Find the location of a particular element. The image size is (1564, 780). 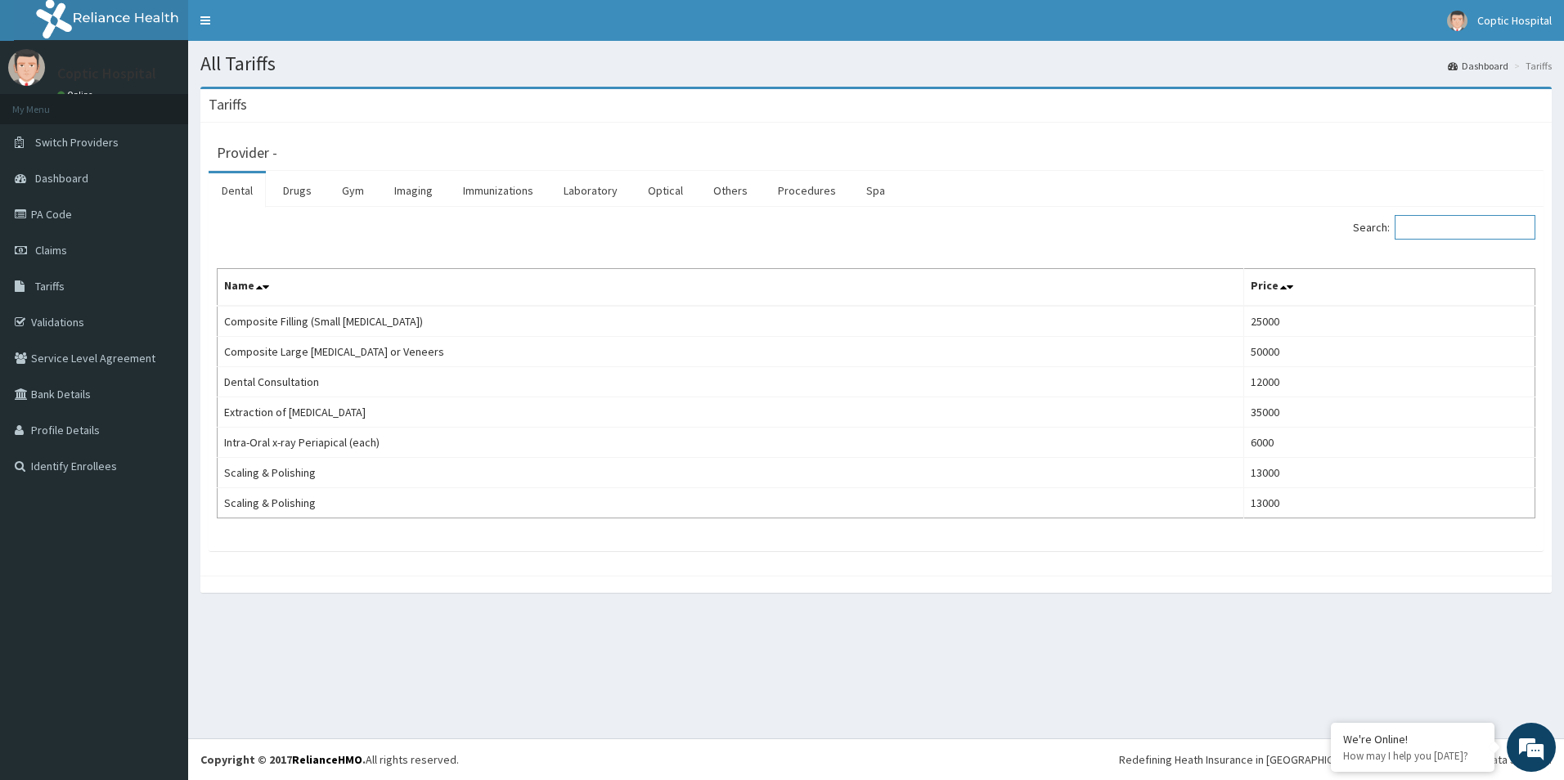

td: 6000 is located at coordinates (1390, 443).